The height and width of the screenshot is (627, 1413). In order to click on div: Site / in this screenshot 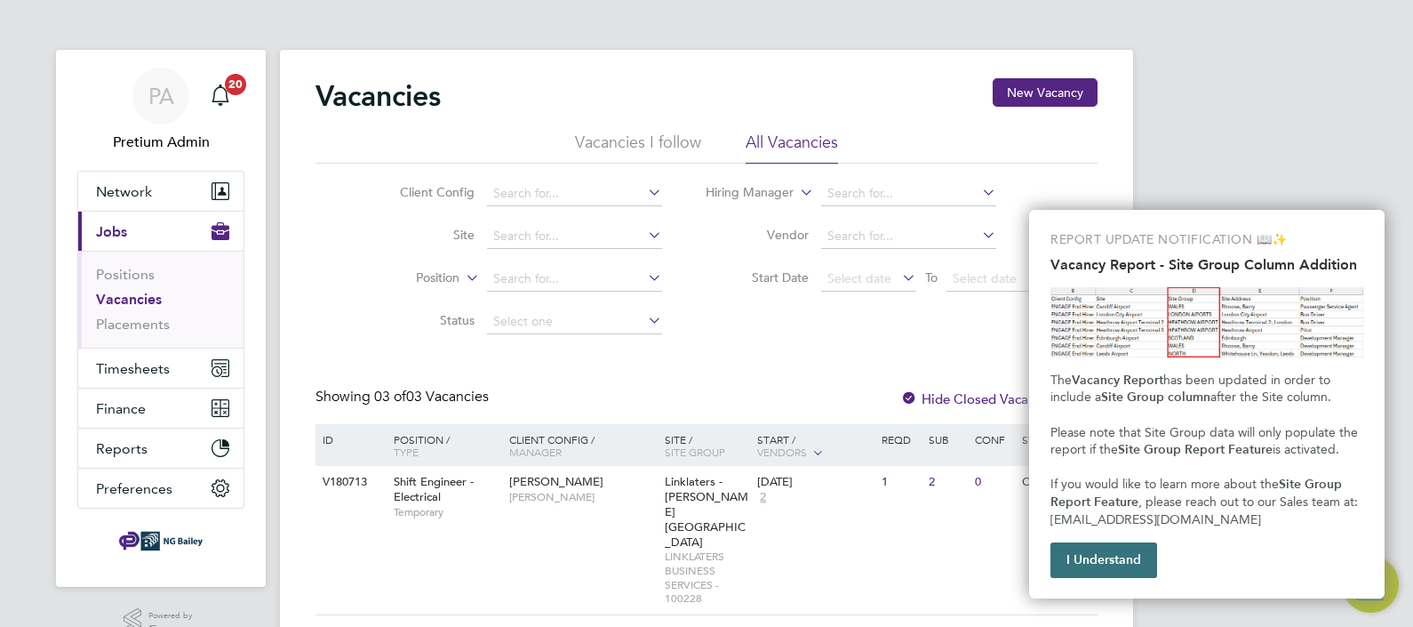, I will do `click(707, 445)`.